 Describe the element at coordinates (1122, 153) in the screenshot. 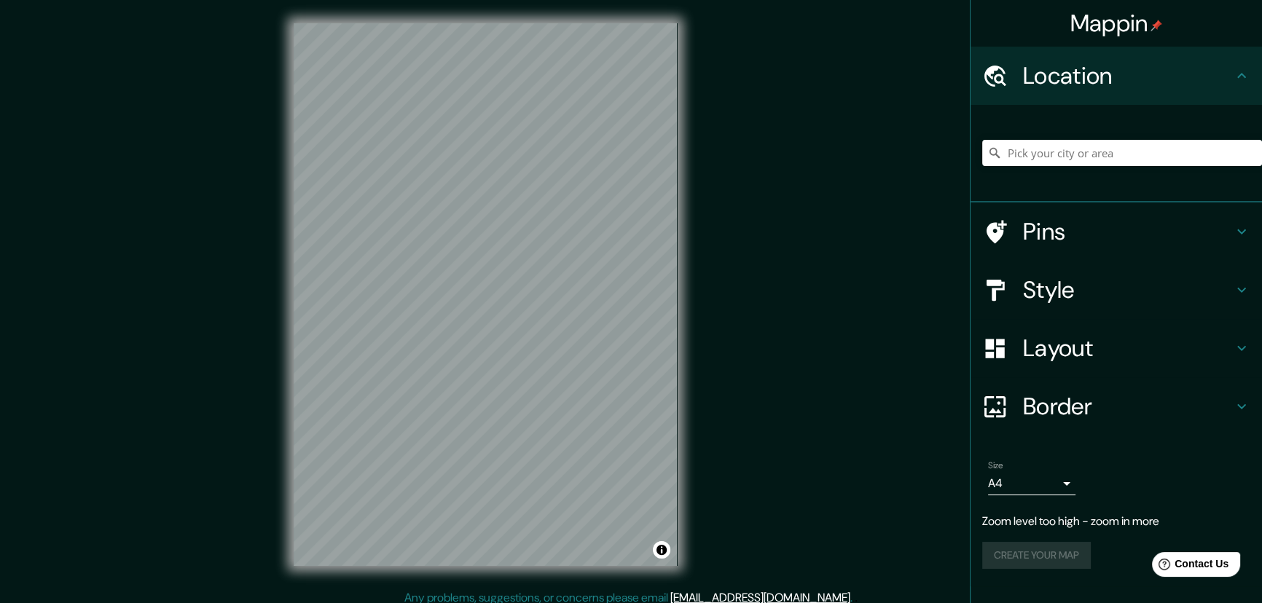

I see `input: Pick your city or area` at that location.